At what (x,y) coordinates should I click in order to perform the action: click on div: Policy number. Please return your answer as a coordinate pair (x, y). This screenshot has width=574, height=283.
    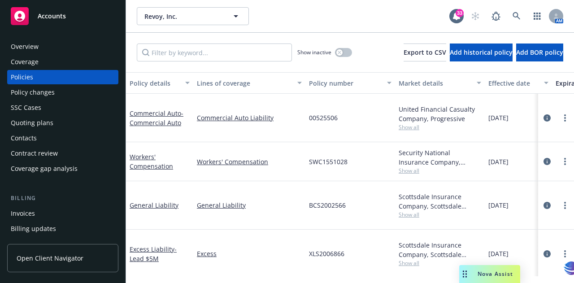
    Looking at the image, I should click on (345, 83).